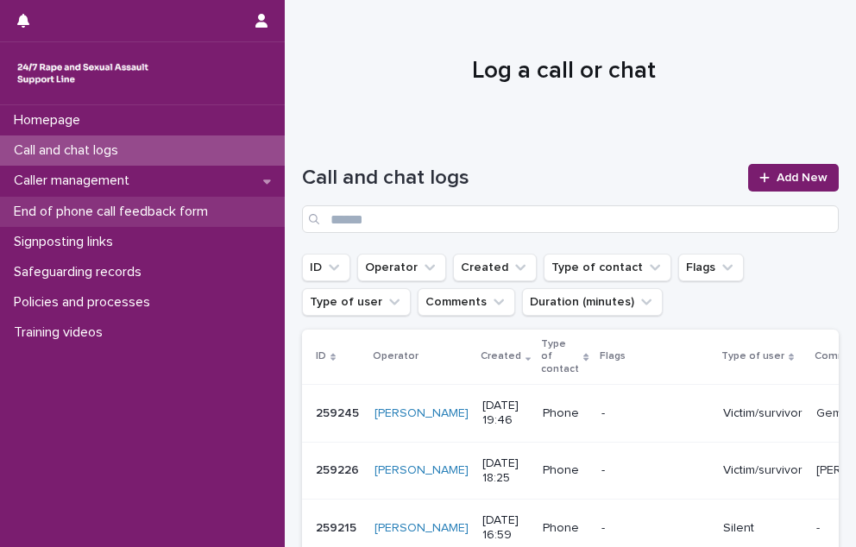  What do you see at coordinates (395, 357) in the screenshot?
I see `p: Operator` at bounding box center [395, 357].